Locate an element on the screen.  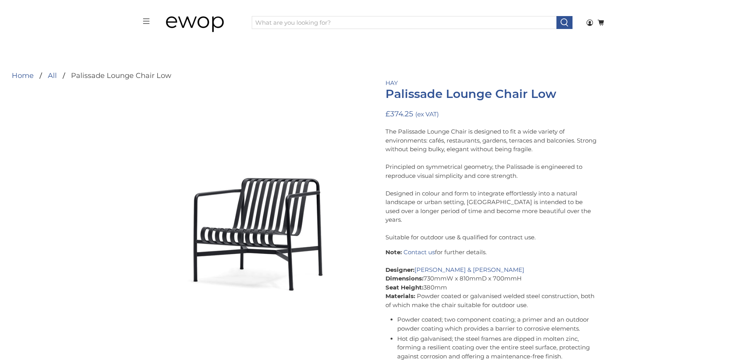
p: 730mmW x 810mmD x 700mmH 380mm is located at coordinates (491, 279).